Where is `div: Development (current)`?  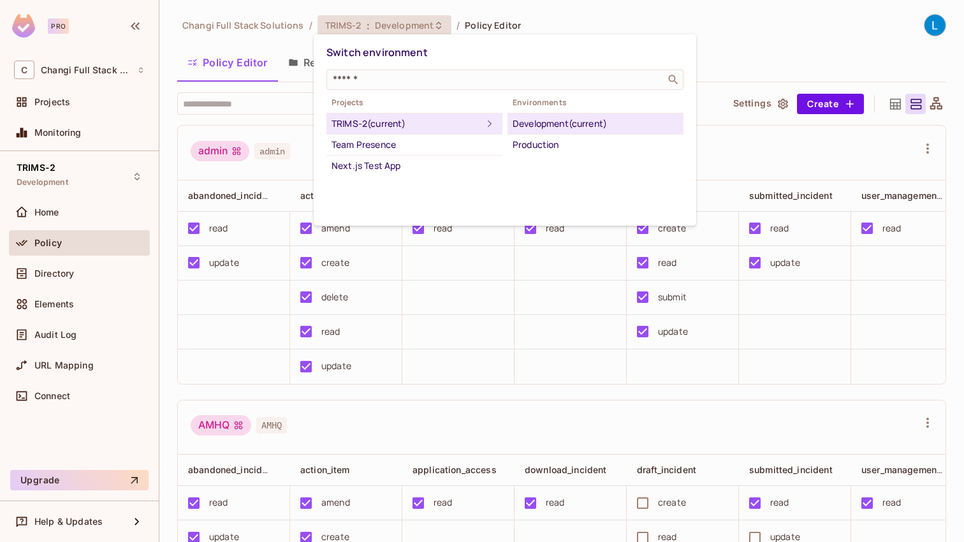
div: Development (current) is located at coordinates (595, 124).